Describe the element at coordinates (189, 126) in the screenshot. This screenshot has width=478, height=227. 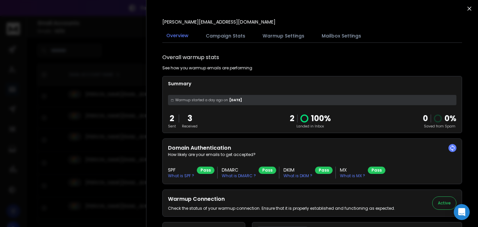
I see `p: Received` at that location.